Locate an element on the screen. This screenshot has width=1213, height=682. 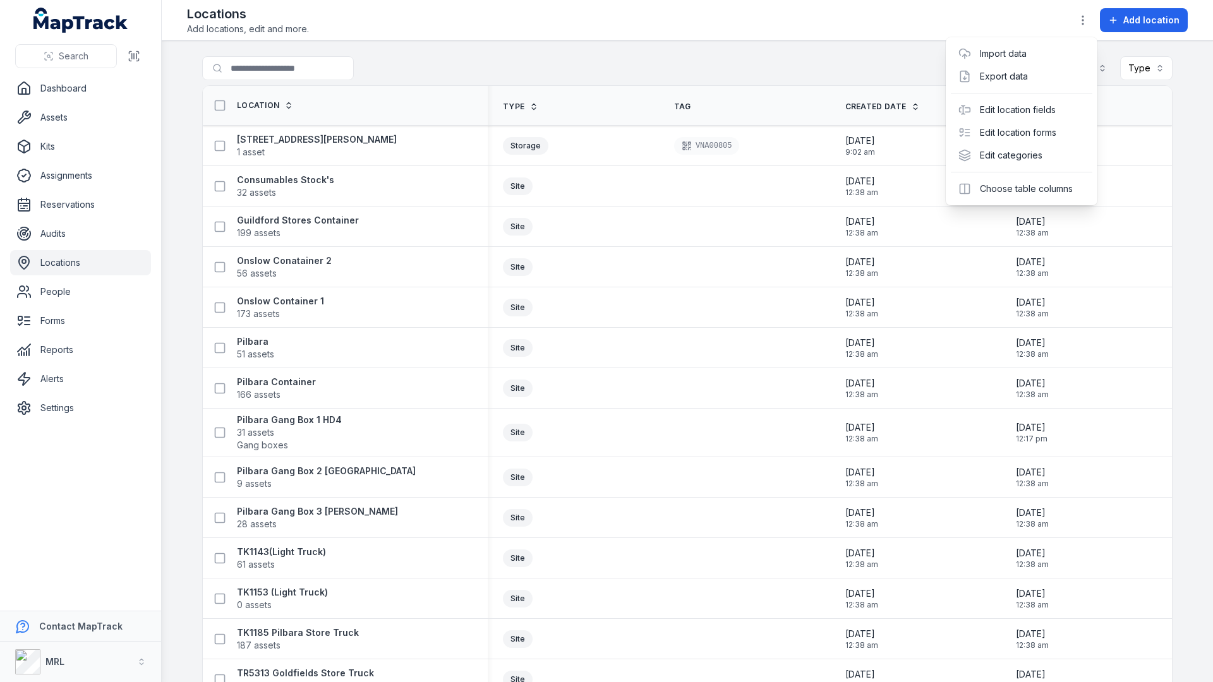
div: Edit categories is located at coordinates (1022, 155).